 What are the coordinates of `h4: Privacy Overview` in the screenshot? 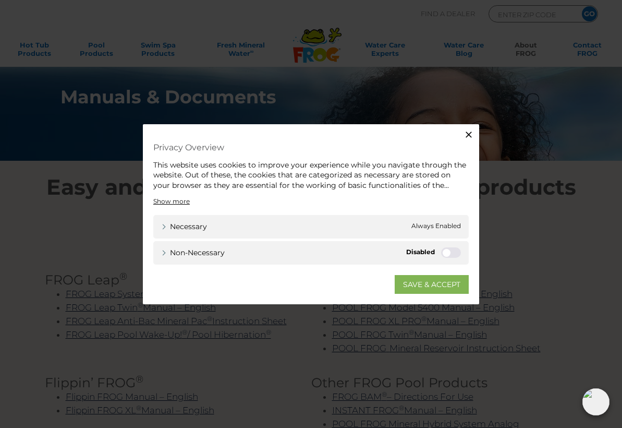 It's located at (311, 147).